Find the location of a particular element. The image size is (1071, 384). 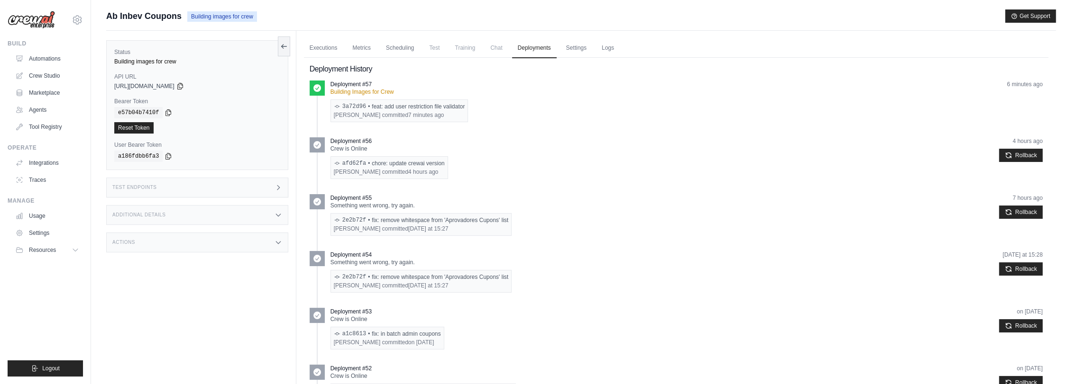

a: a1c8613 is located at coordinates (354, 334).